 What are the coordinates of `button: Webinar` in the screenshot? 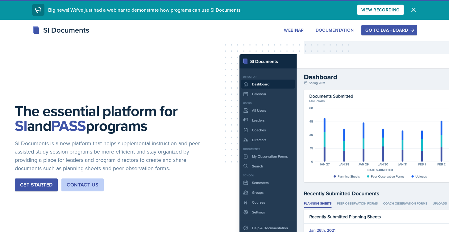 It's located at (293, 30).